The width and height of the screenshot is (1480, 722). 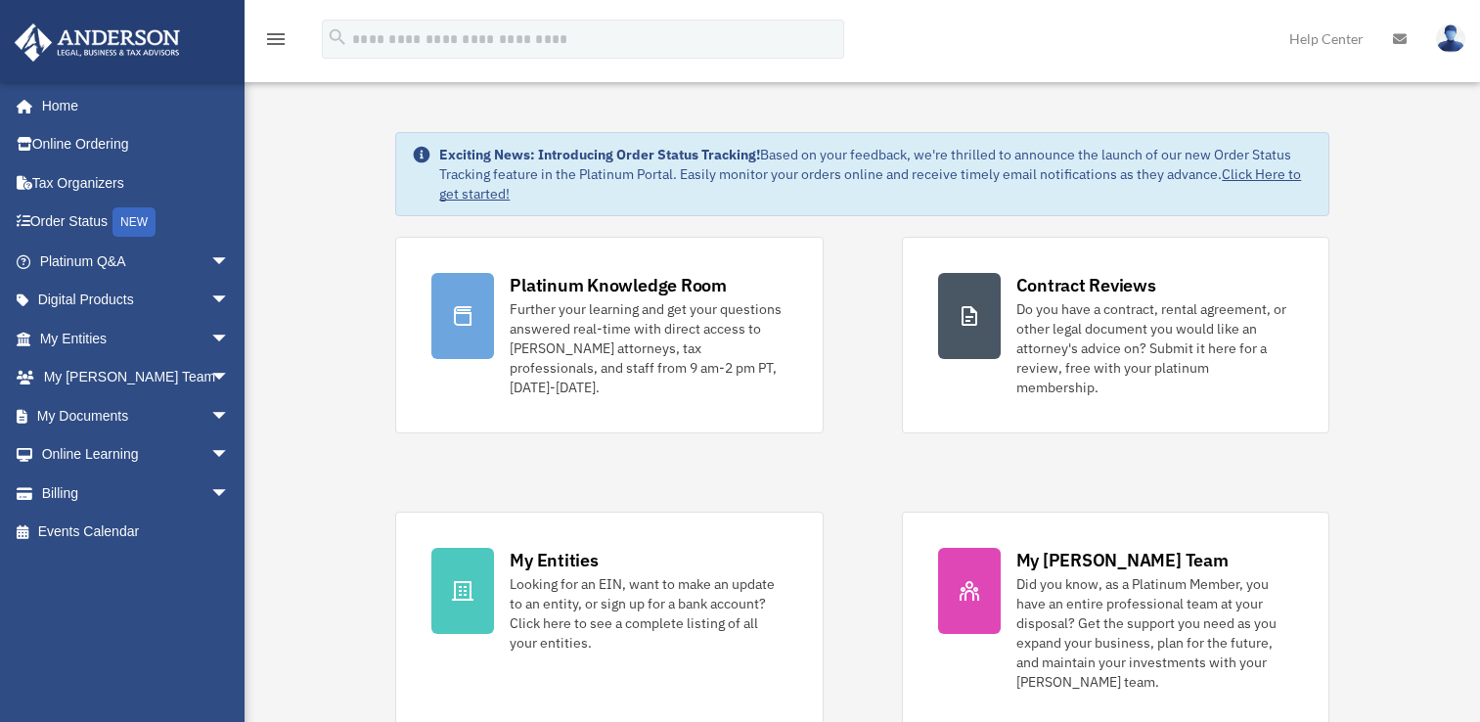 What do you see at coordinates (136, 455) in the screenshot?
I see `a: Online Learningarrow_drop_down` at bounding box center [136, 455].